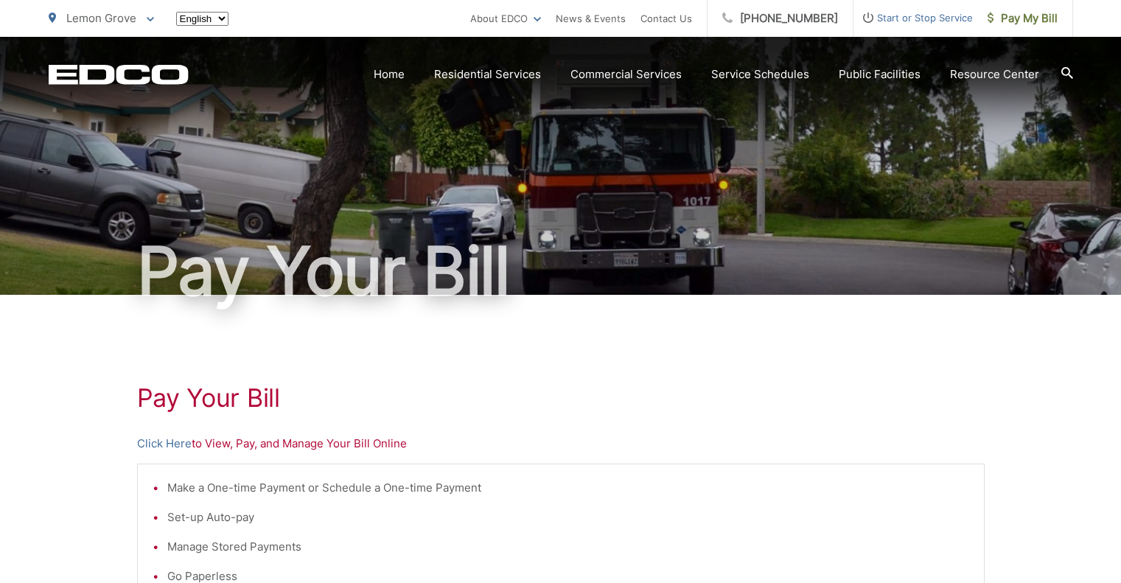  I want to click on span: Lemon Grove, so click(101, 18).